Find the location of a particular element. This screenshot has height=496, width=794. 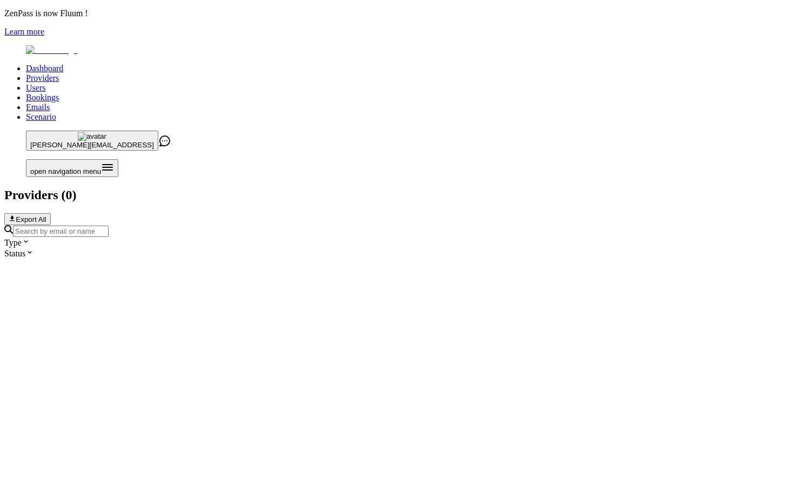

a: Bookings is located at coordinates (42, 97).